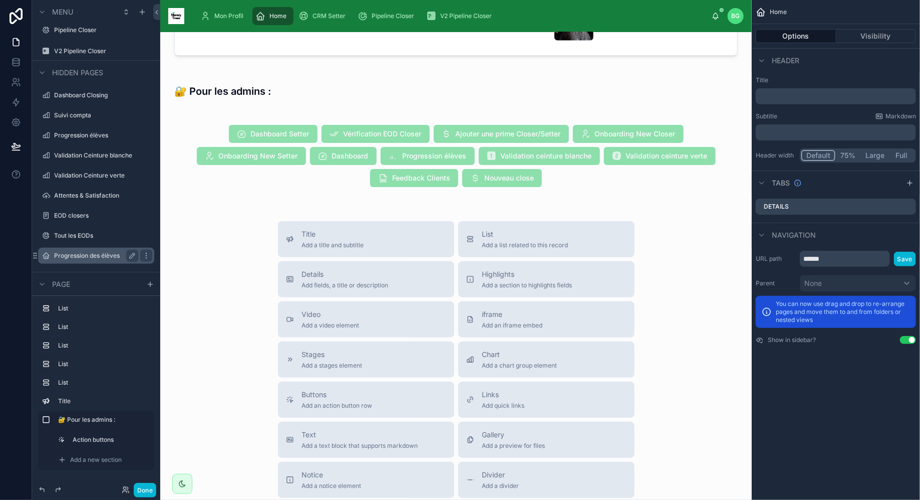 The height and width of the screenshot is (500, 920). I want to click on a: EOD closers, so click(103, 215).